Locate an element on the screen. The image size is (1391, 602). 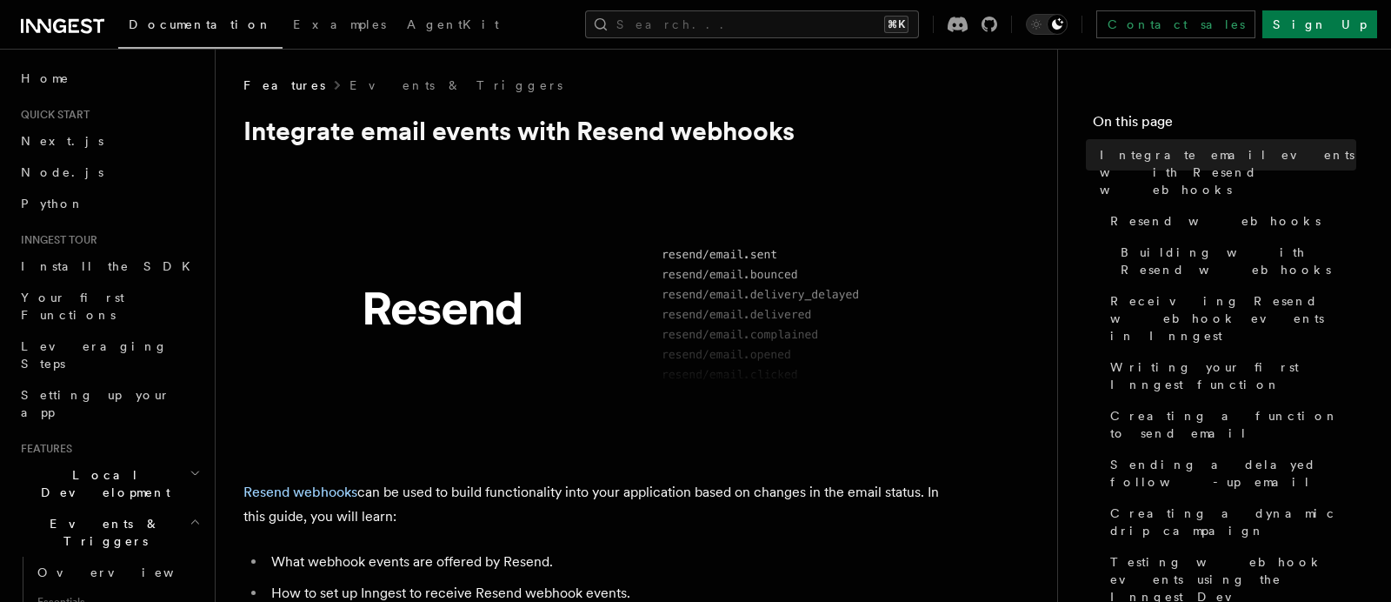
a: Overview is located at coordinates (117, 572).